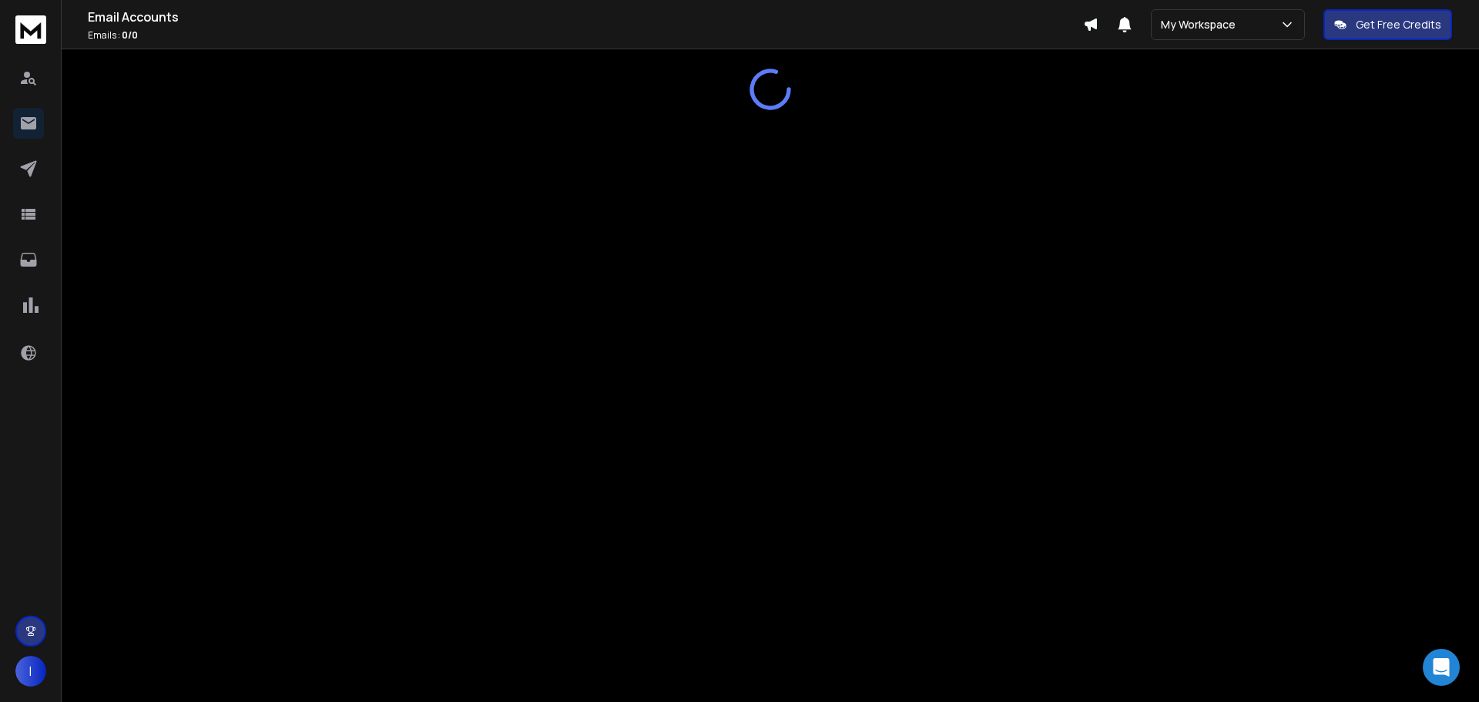 The width and height of the screenshot is (1479, 702). Describe the element at coordinates (31, 671) in the screenshot. I see `button: I` at that location.